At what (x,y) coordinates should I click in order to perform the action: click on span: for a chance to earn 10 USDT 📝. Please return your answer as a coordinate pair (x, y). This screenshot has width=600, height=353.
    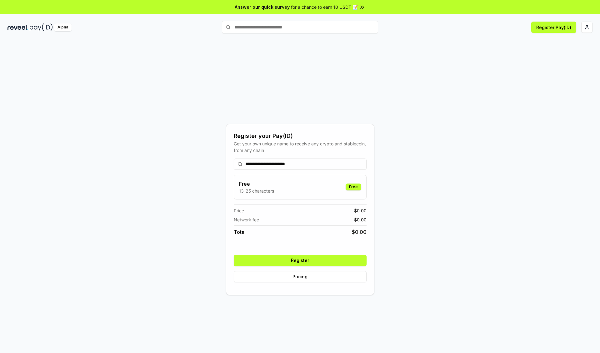
    Looking at the image, I should click on (324, 7).